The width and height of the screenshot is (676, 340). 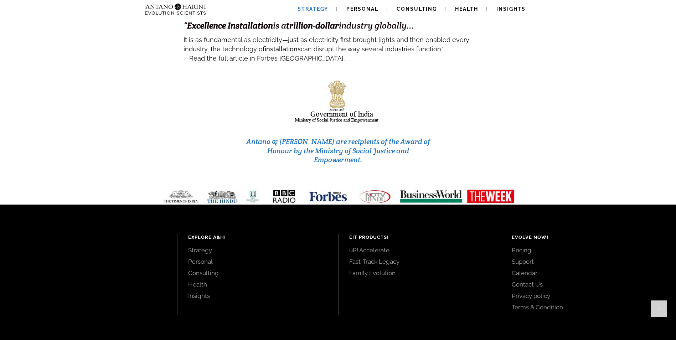 What do you see at coordinates (585, 296) in the screenshot?
I see `a: Privacy policy` at bounding box center [585, 296].